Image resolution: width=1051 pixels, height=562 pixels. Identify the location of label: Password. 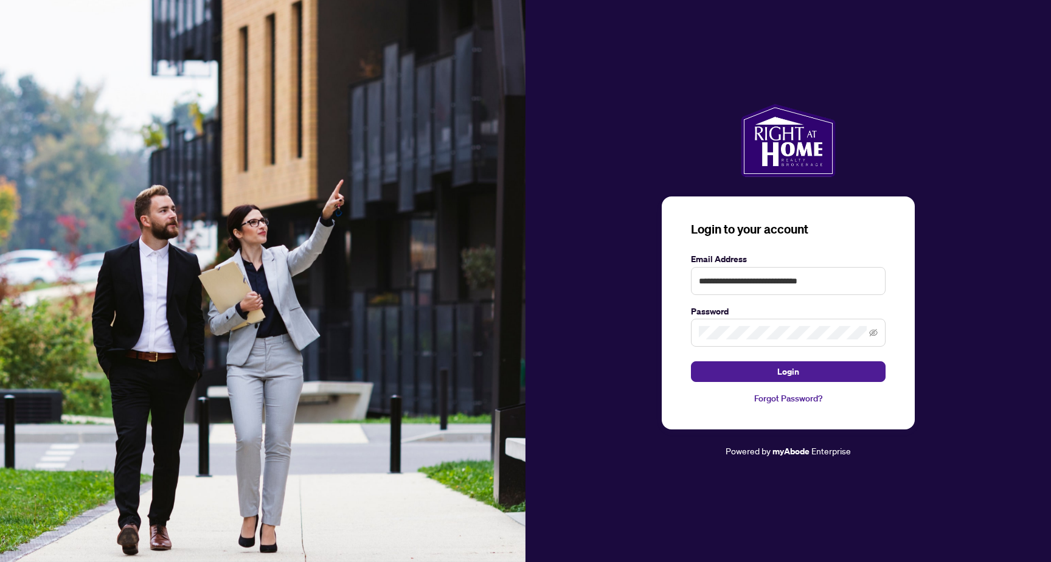
(788, 311).